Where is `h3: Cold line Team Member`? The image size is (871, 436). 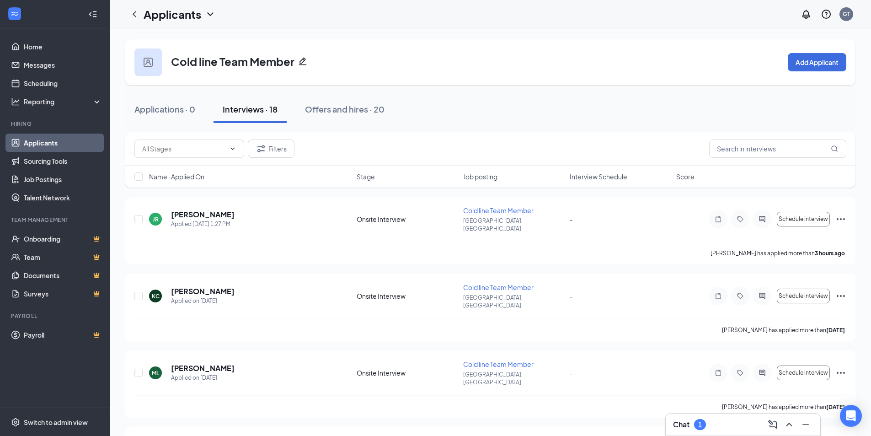
h3: Cold line Team Member is located at coordinates (233, 61).